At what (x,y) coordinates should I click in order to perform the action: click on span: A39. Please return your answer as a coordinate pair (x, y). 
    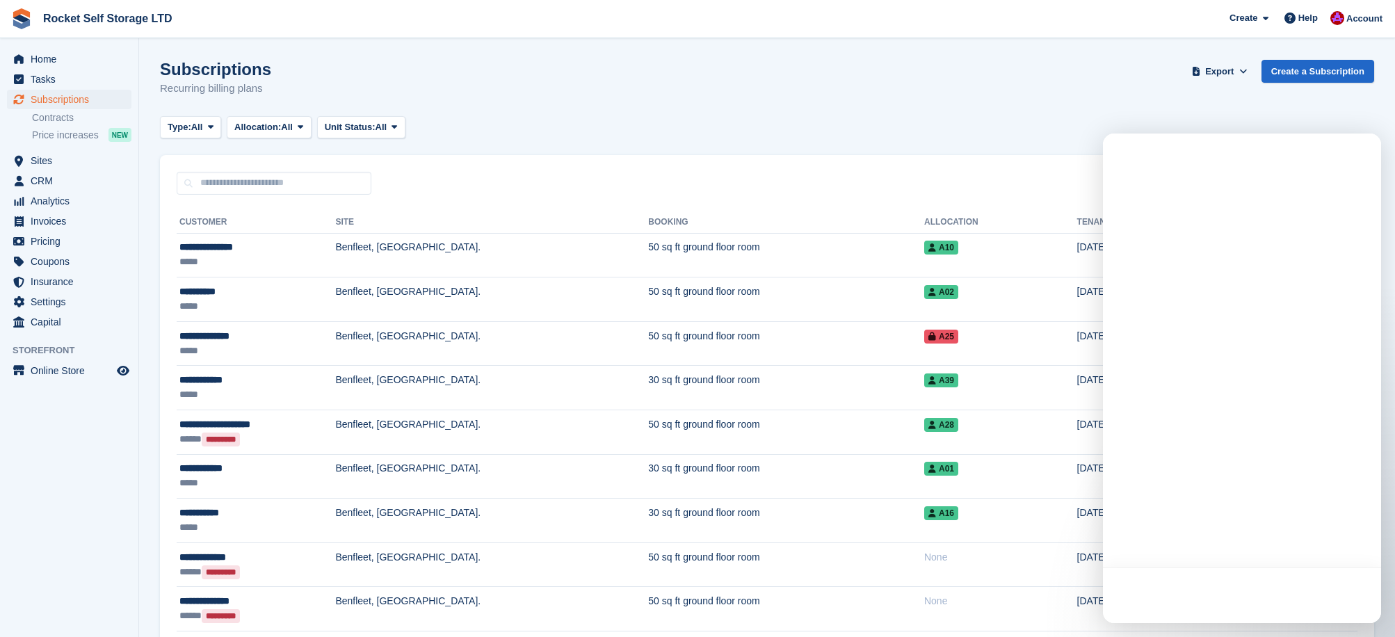
    Looking at the image, I should click on (941, 380).